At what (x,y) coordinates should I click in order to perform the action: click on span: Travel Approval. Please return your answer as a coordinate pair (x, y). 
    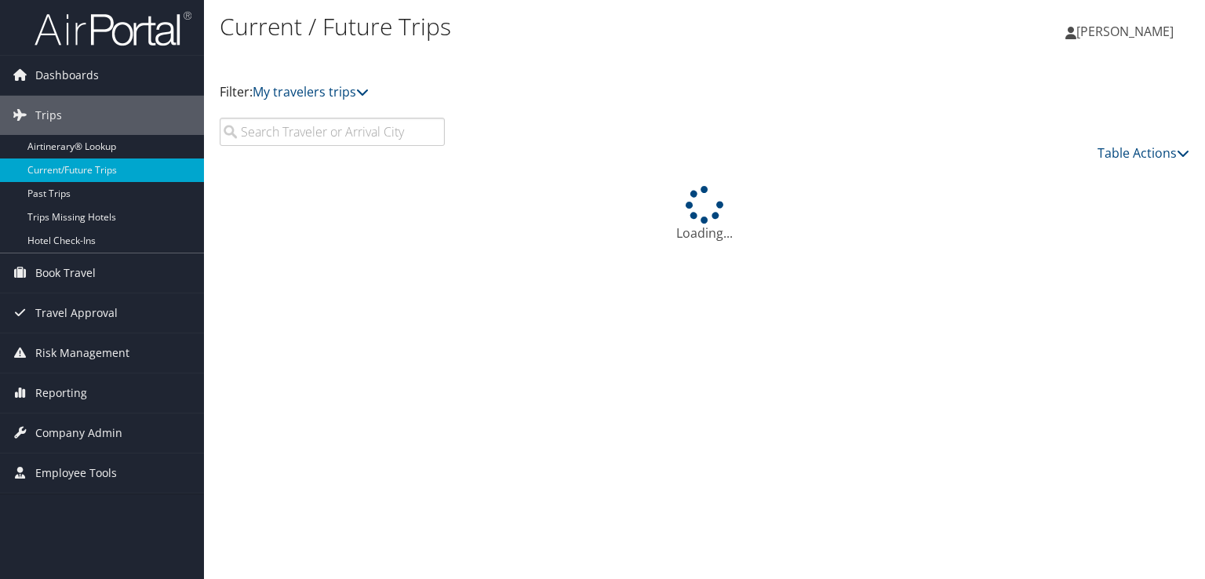
    Looking at the image, I should click on (76, 313).